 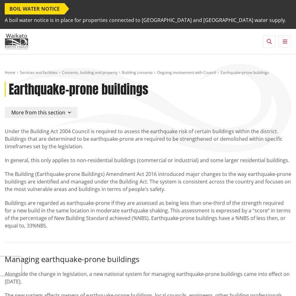 I want to click on a: Building consents, so click(x=137, y=72).